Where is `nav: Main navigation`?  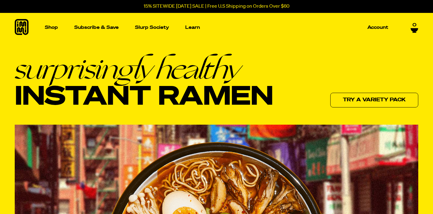 nav: Main navigation is located at coordinates (216, 27).